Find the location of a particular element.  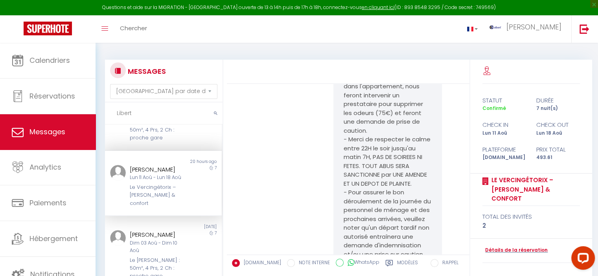

span: Messages is located at coordinates (47, 132).